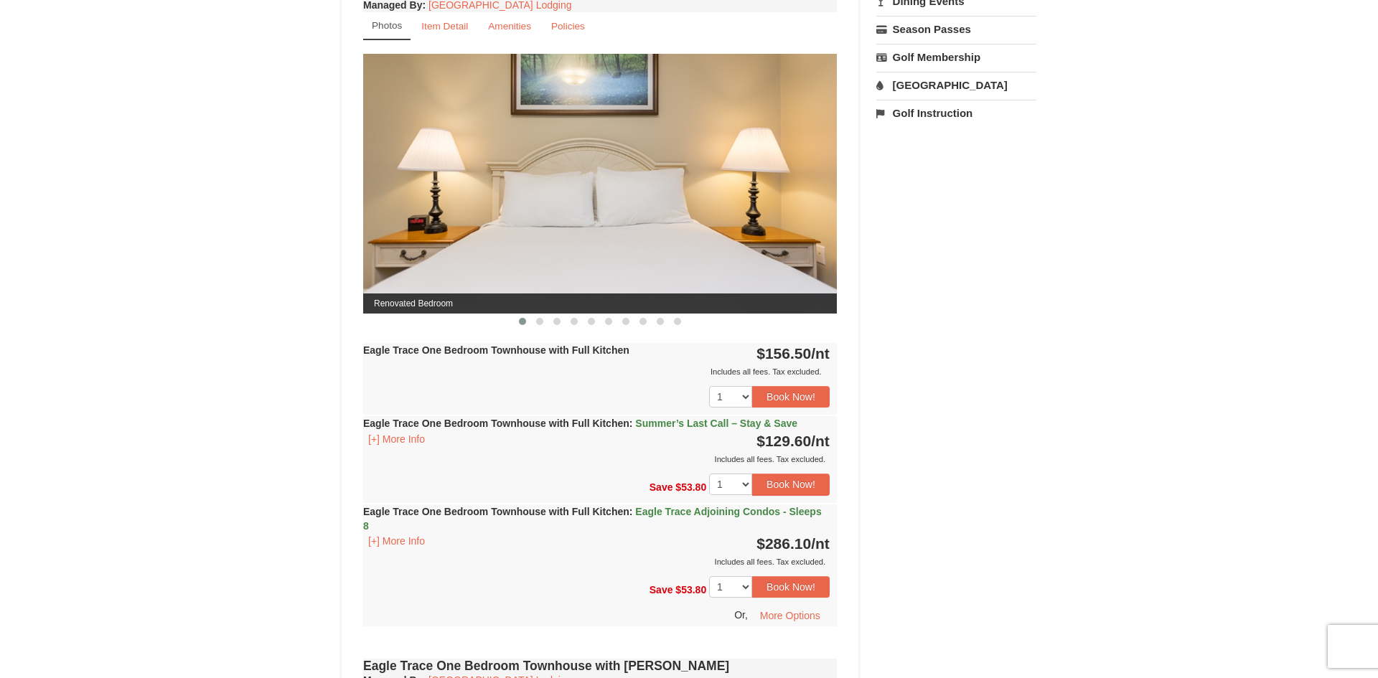  Describe the element at coordinates (568, 26) in the screenshot. I see `small: Policies` at that location.